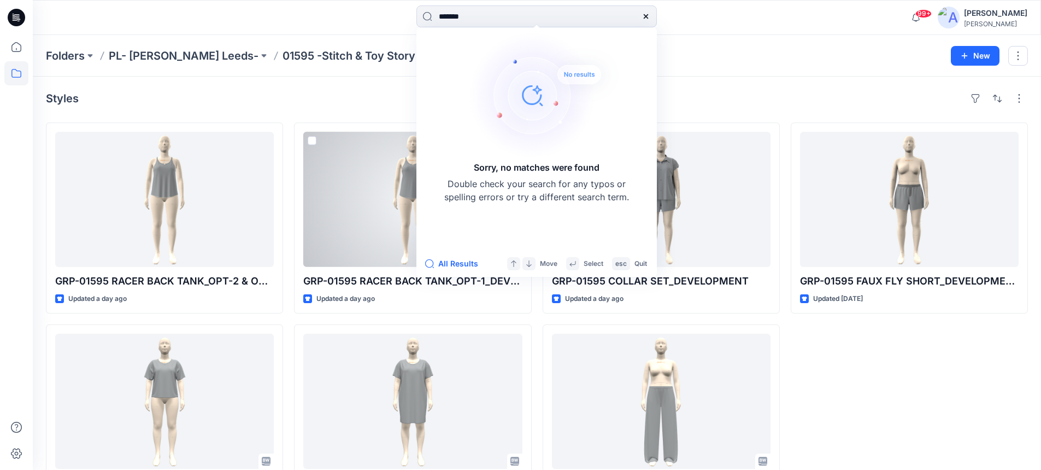 The image size is (1041, 470). I want to click on a: GRP-01595 BOXY SLEEP TEE_DEV, so click(413, 401).